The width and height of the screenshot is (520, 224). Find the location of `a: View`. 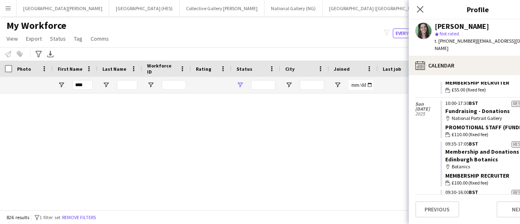

a: View is located at coordinates (12, 39).